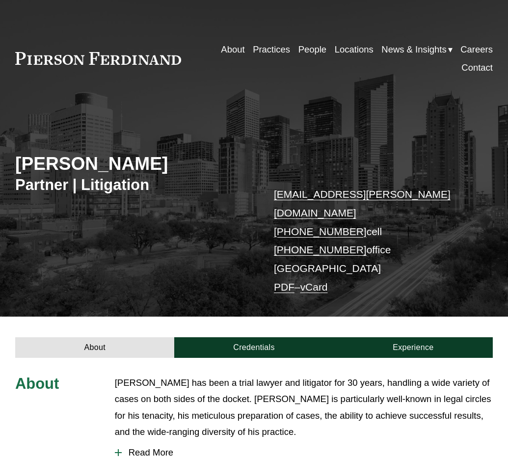  Describe the element at coordinates (307, 453) in the screenshot. I see `span: Read More` at that location.